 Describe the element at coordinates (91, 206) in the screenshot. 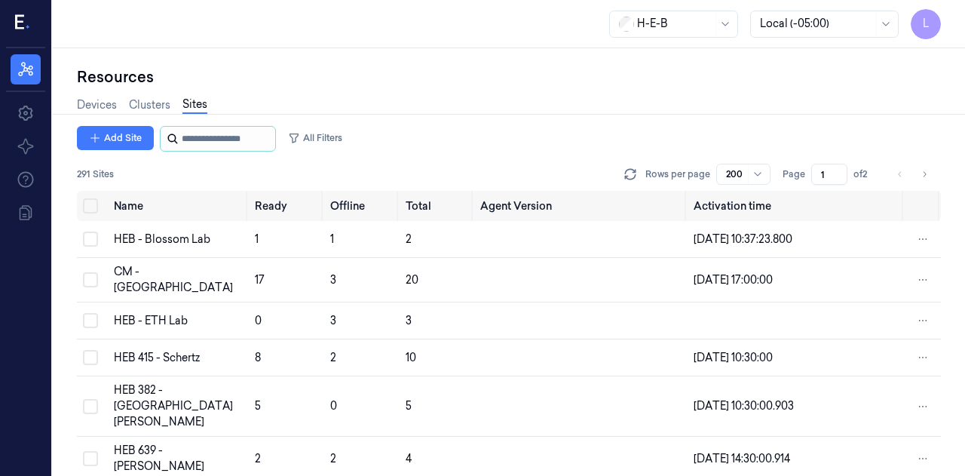

I see `button: Select all` at that location.